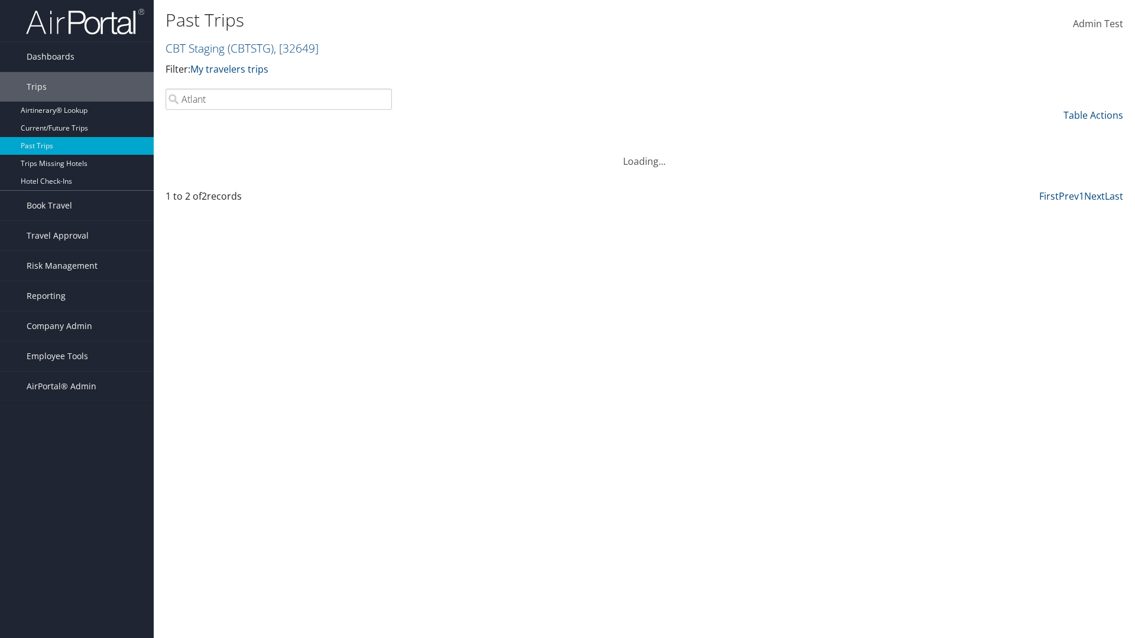  What do you see at coordinates (644, 154) in the screenshot?
I see `div: Loading...` at bounding box center [644, 154].